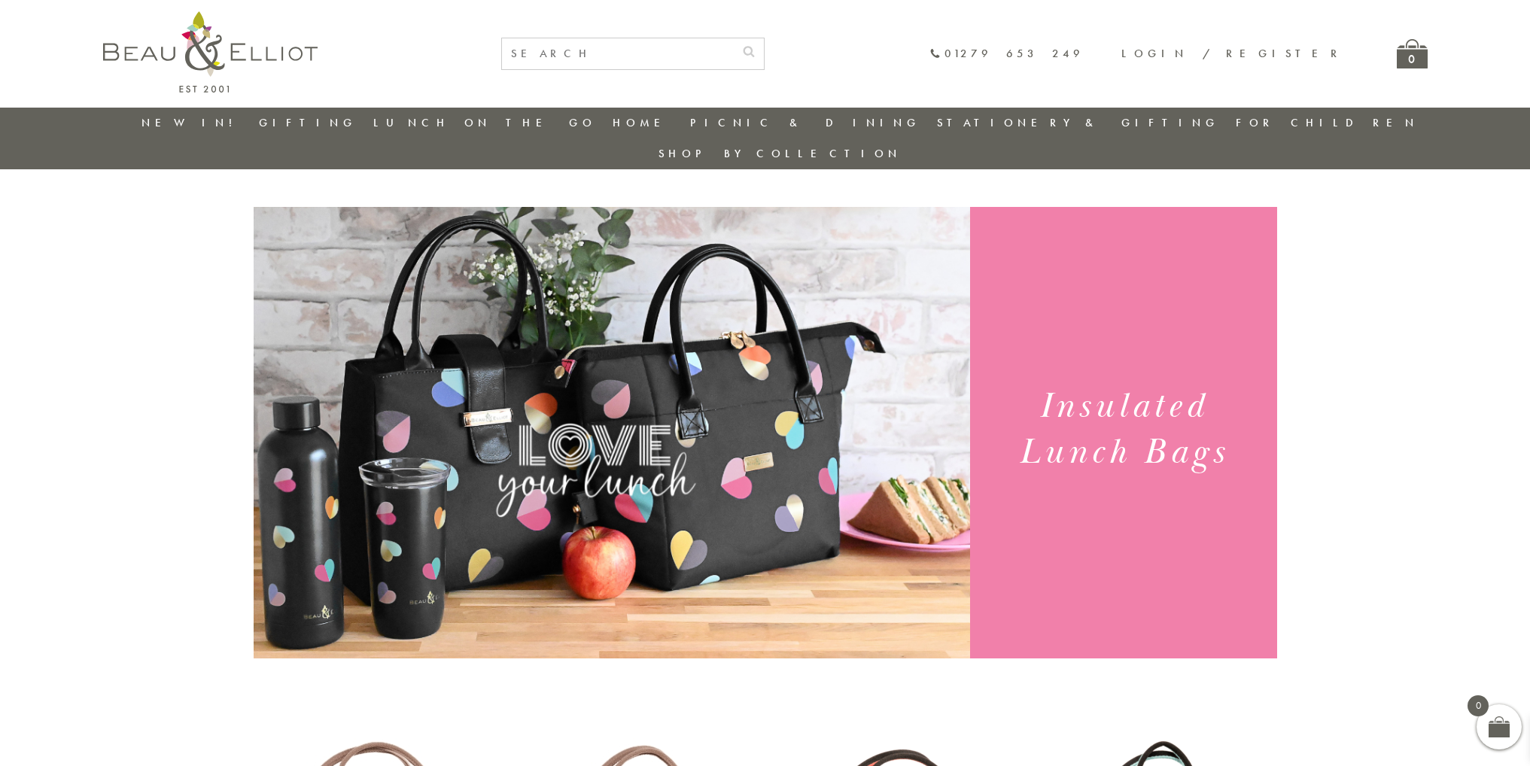 The image size is (1530, 766). Describe the element at coordinates (780, 154) in the screenshot. I see `a: Shop by collection` at that location.